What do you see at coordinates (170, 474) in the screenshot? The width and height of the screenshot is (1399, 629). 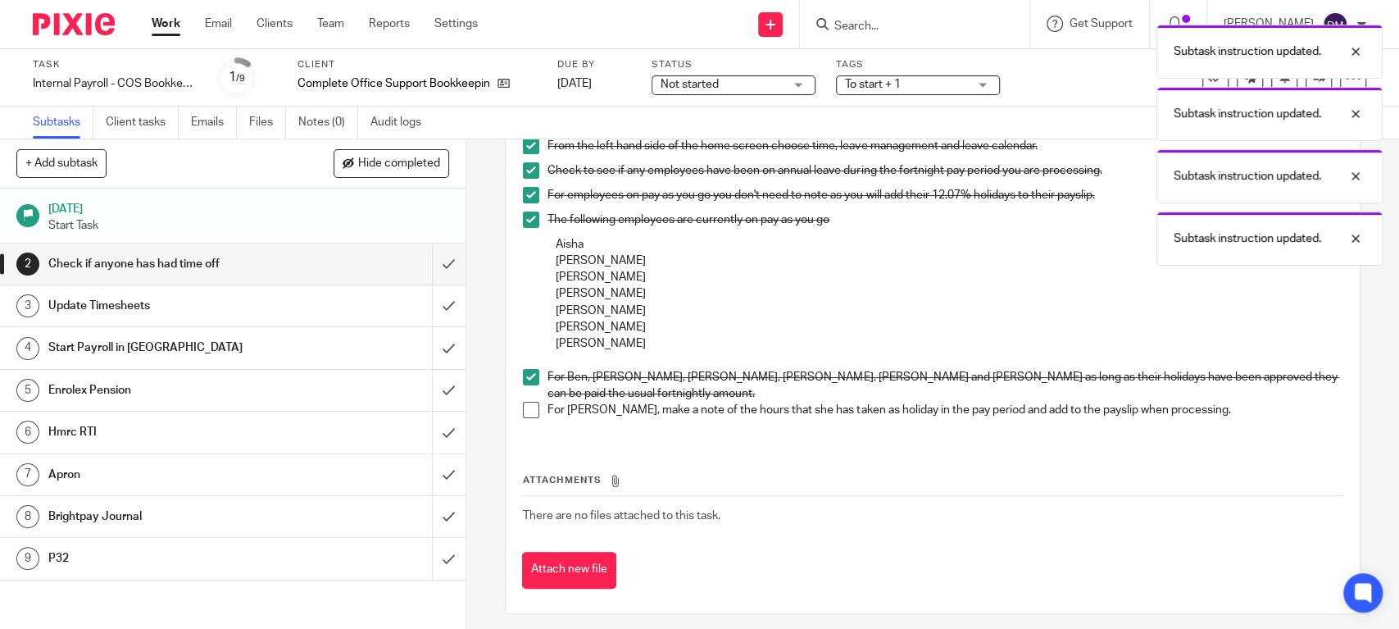 I see `h1: Apron` at bounding box center [170, 474].